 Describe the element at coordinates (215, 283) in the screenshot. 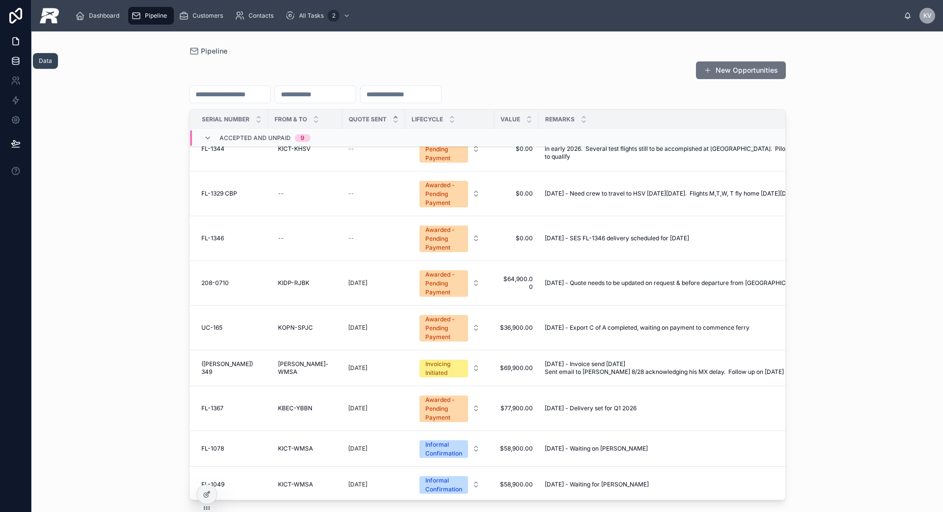

I see `span: 208-0710` at that location.